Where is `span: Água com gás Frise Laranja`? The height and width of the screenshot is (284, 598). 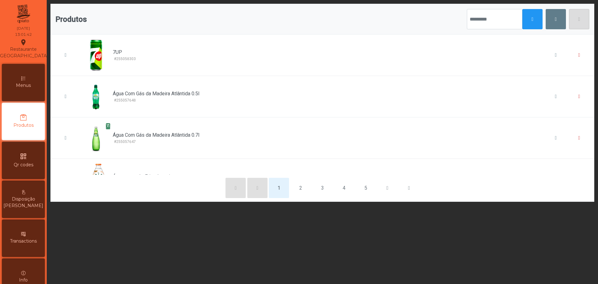
span: Água com gás Frise Laranja is located at coordinates (143, 177).